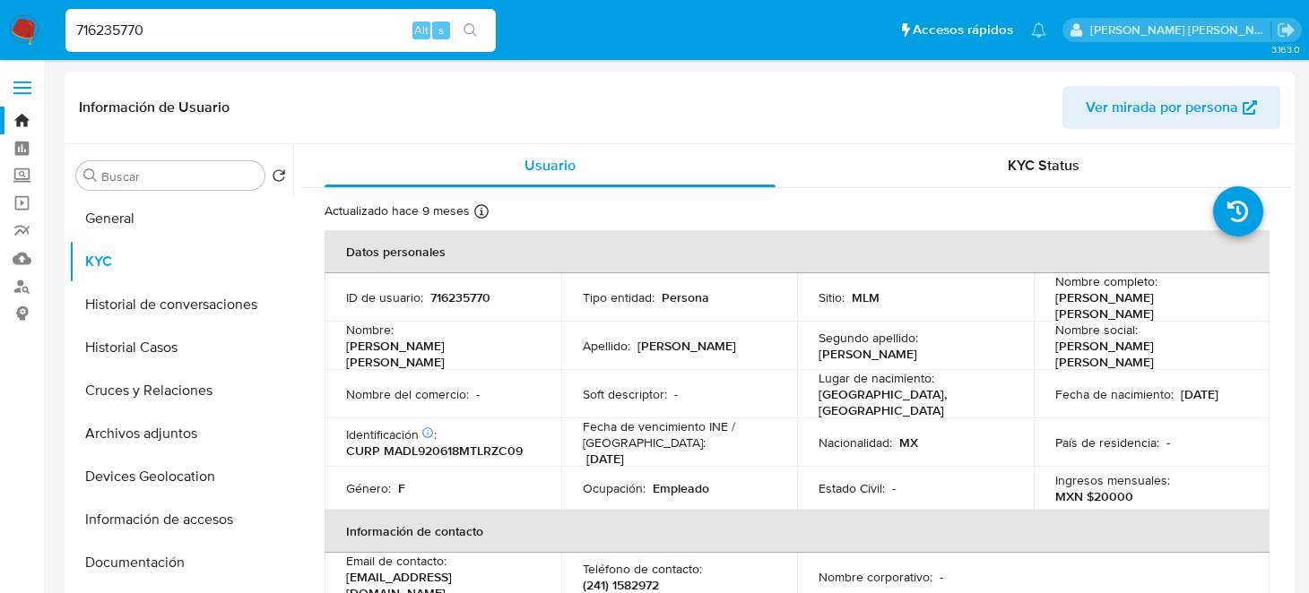 Image resolution: width=1309 pixels, height=593 pixels. What do you see at coordinates (397, 211) in the screenshot?
I see `p: Actualizado hace 9 meses` at bounding box center [397, 211].